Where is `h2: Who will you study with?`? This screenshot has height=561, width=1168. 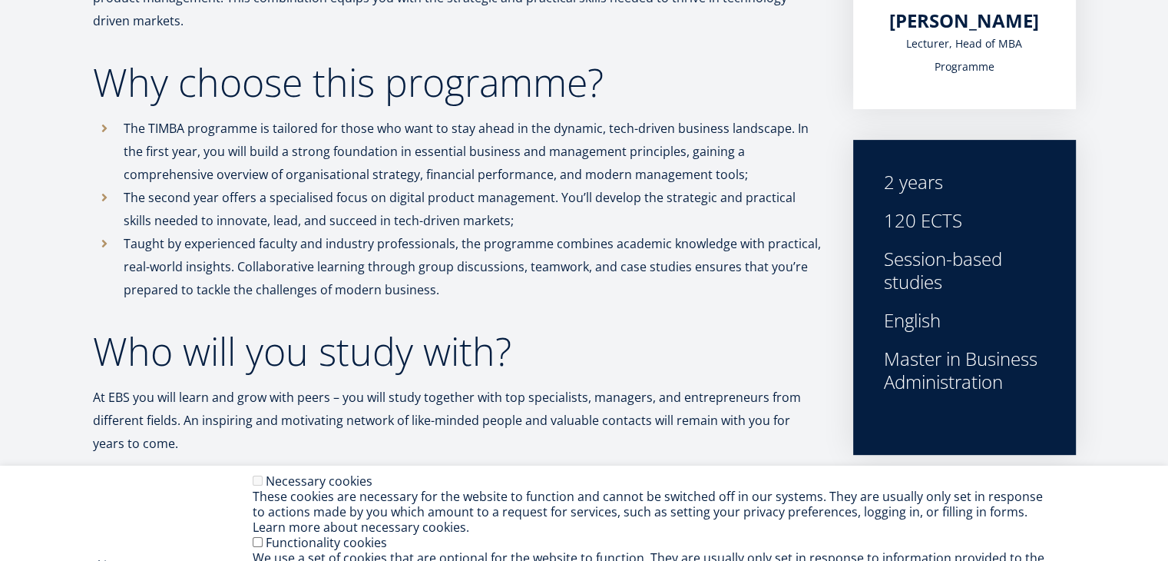
h2: Who will you study with? is located at coordinates (458, 351).